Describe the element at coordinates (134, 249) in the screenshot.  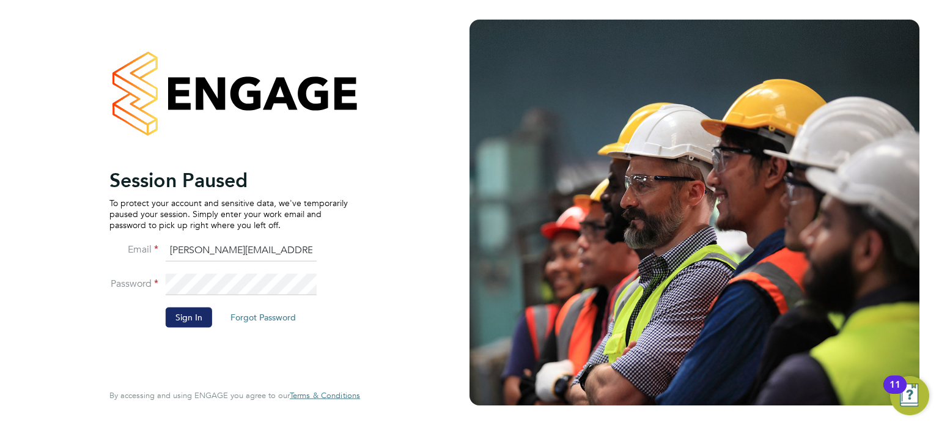
I see `label: Email` at that location.